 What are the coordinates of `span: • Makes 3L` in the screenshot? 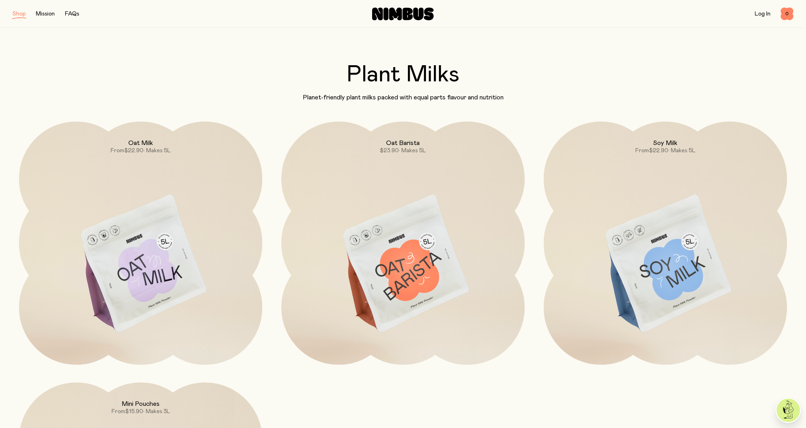 It's located at (157, 412).